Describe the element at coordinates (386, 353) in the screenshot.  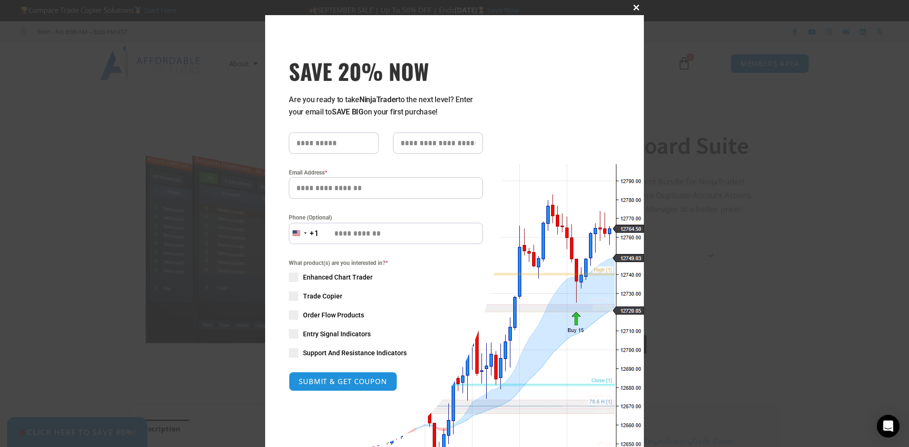
I see `label: Support And Resistance Indicators` at that location.